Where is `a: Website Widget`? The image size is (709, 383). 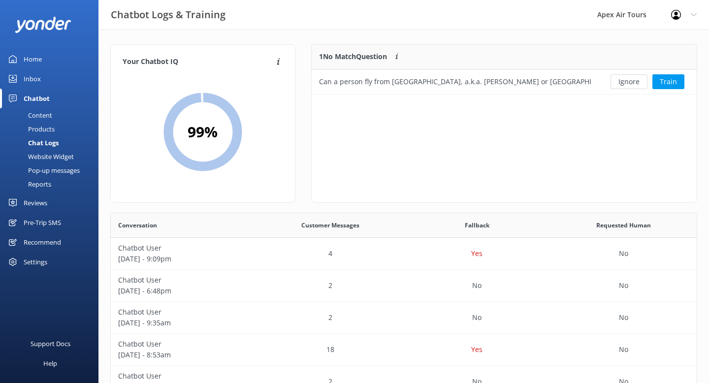
a: Website Widget is located at coordinates (52, 157).